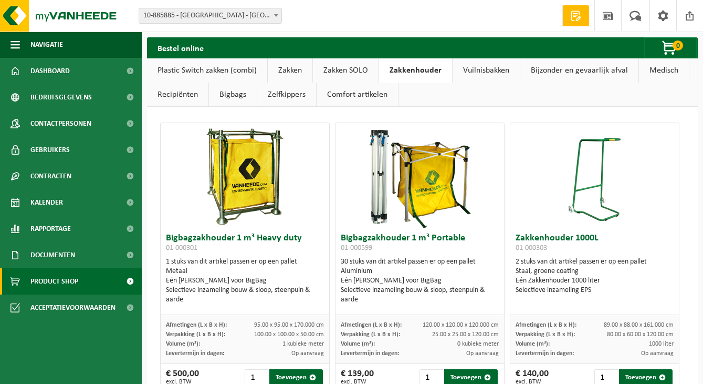 This screenshot has height=384, width=703. I want to click on span: Navigatie, so click(47, 45).